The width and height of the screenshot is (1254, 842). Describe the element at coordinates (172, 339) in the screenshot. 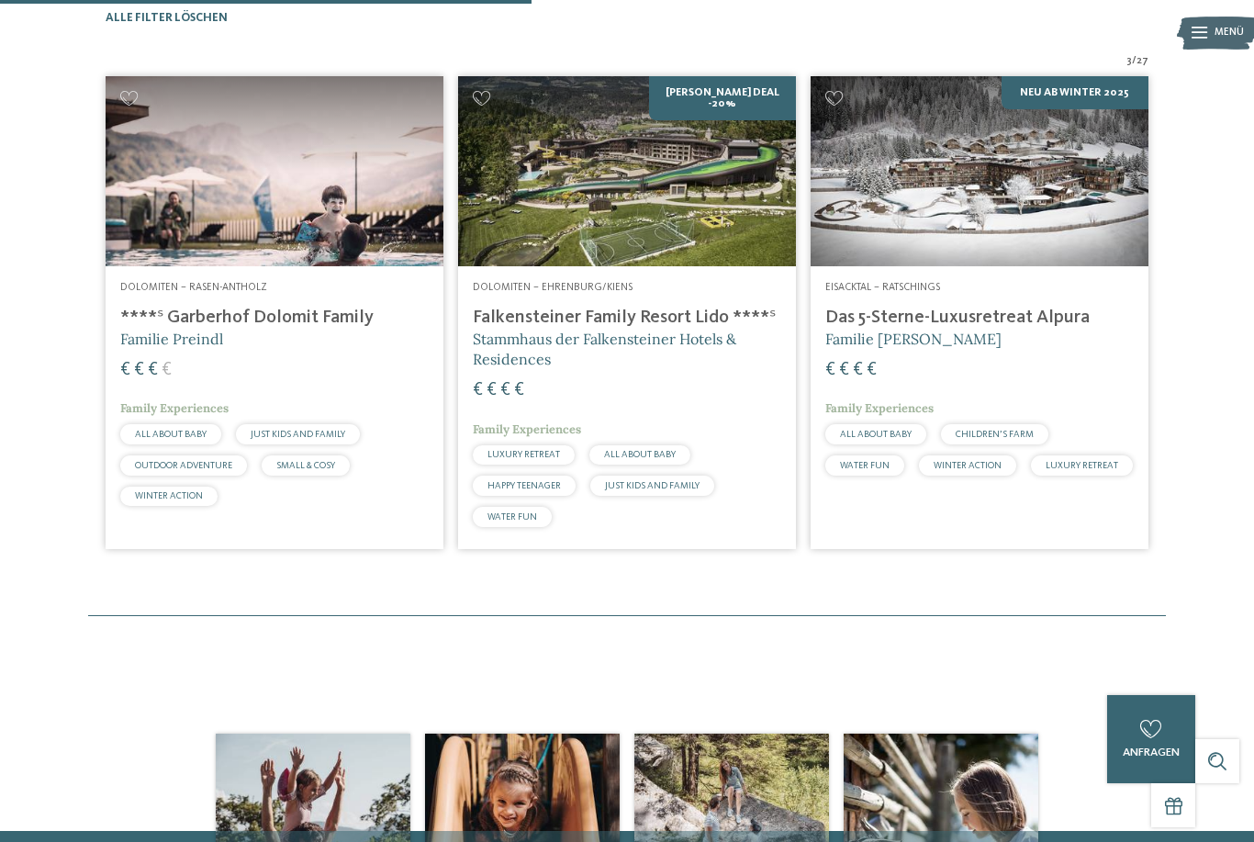

I see `span: Familie Preindl` at that location.